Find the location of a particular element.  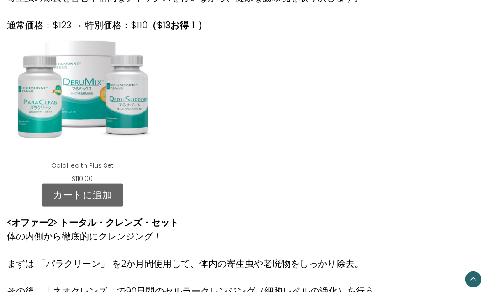

p: 体の内側から徹底的にクレンジング！ is located at coordinates (195, 236).